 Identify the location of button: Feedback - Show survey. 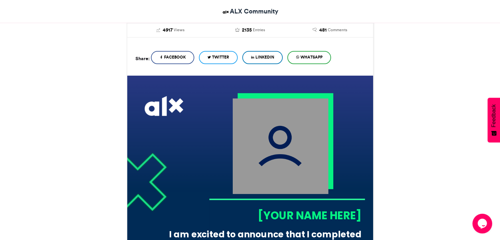
(494, 120).